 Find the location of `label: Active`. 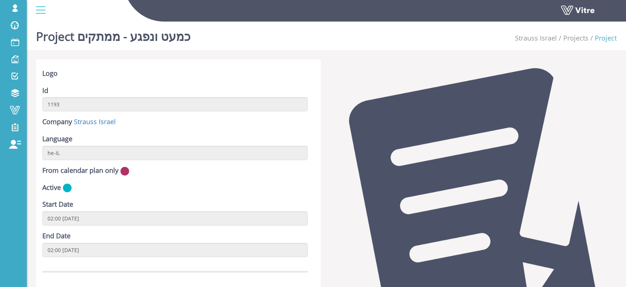

label: Active is located at coordinates (52, 188).